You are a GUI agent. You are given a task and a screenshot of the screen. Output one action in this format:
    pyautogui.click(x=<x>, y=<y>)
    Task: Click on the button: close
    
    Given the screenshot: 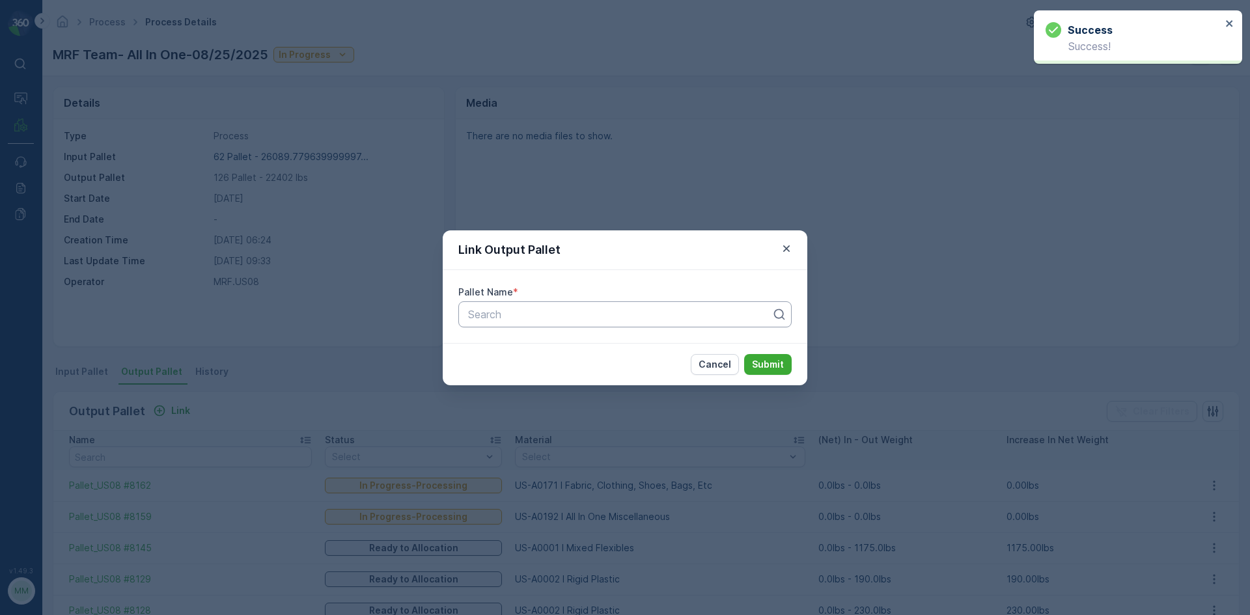 What is the action you would take?
    pyautogui.click(x=1230, y=24)
    